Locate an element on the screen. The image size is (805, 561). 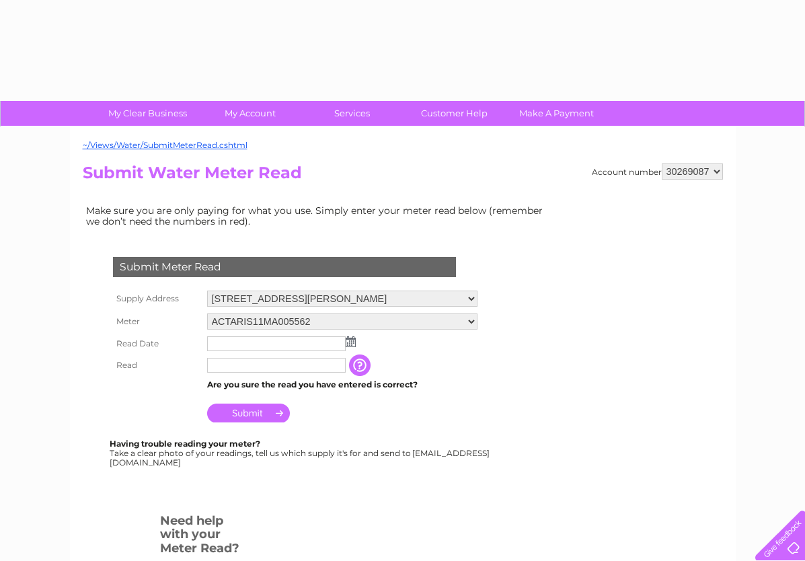
td: Make sure you are only paying for what you use. Simply enter your meter read below (remember we d... is located at coordinates (318, 216).